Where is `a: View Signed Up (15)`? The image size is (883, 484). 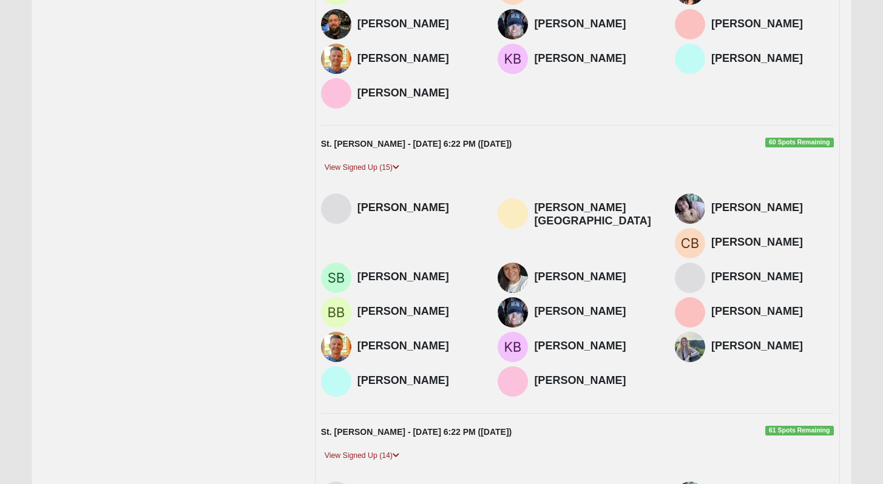
a: View Signed Up (15) is located at coordinates (362, 168).